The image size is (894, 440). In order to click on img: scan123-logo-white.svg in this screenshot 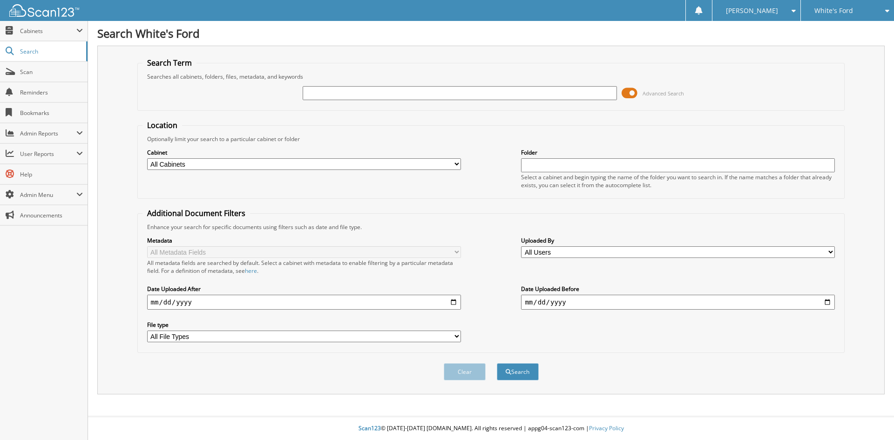, I will do `click(44, 10)`.